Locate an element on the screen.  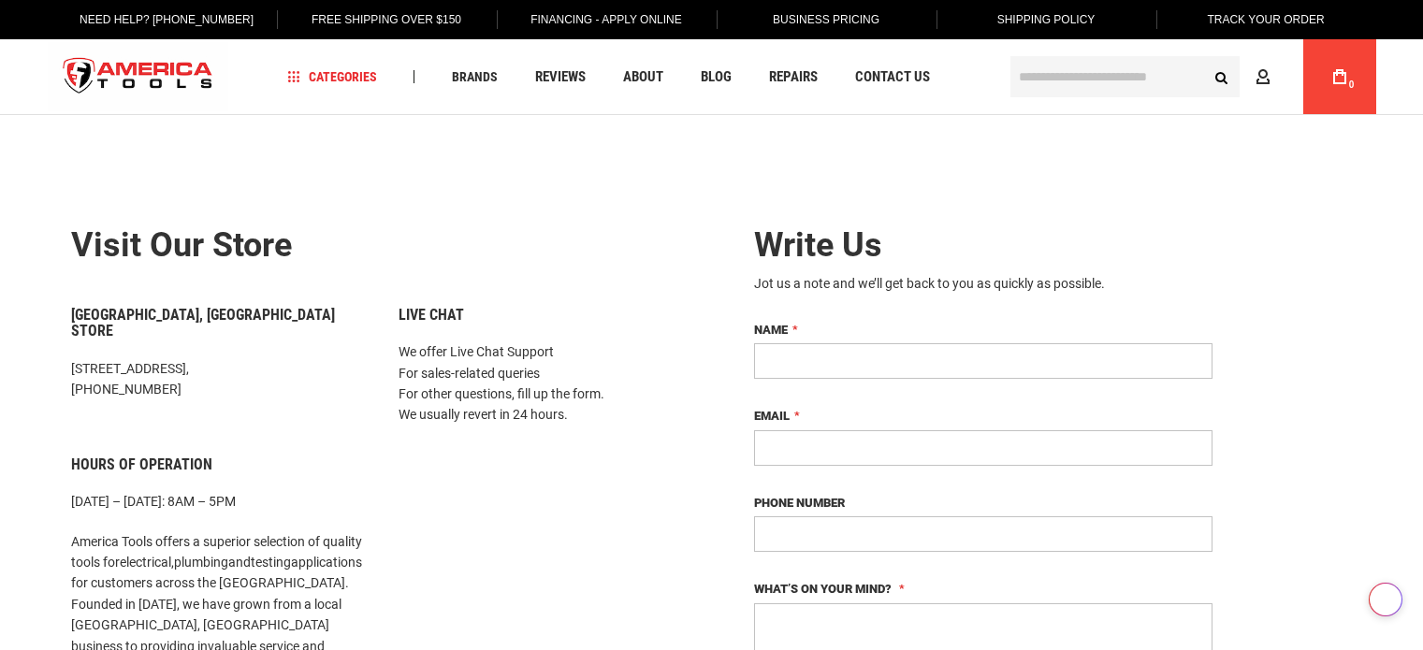
a: plumbing is located at coordinates (201, 562).